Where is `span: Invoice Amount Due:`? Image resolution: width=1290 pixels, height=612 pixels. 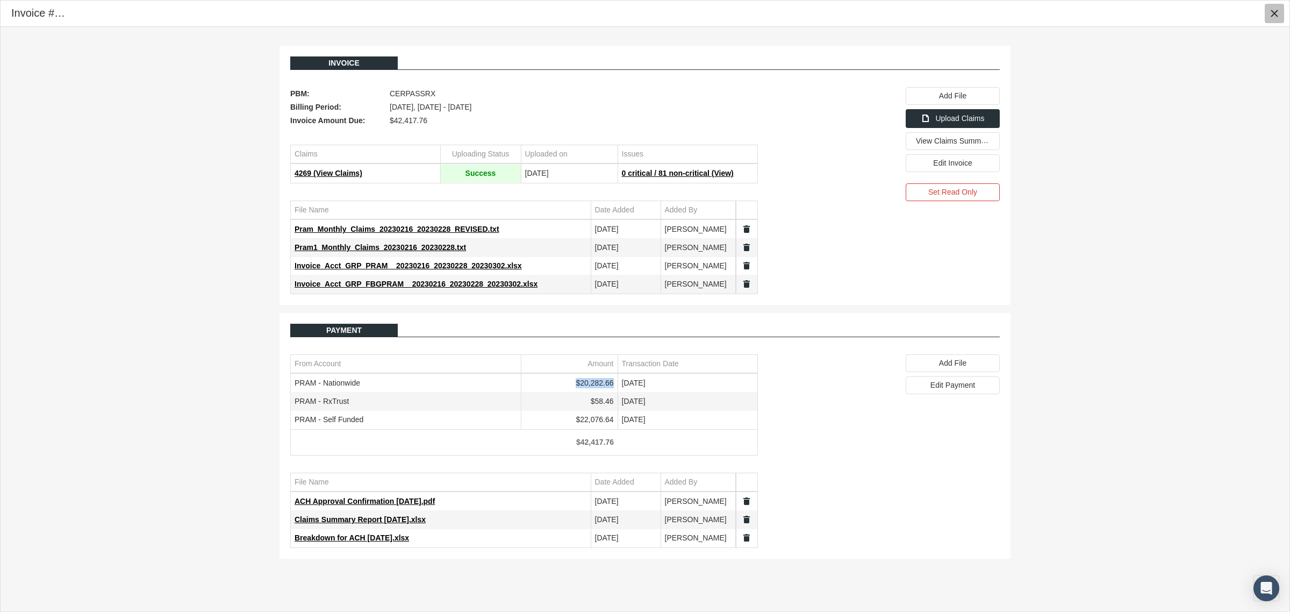
span: Invoice Amount Due: is located at coordinates (337, 120).